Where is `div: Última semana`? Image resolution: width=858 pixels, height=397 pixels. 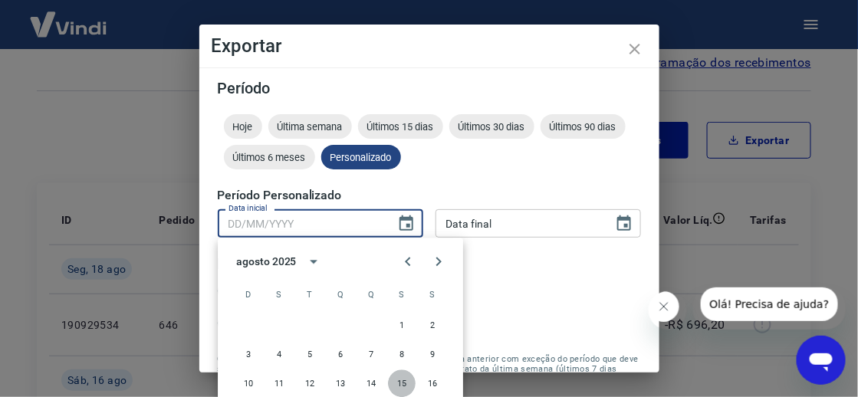 div: Última semana is located at coordinates (310, 127).